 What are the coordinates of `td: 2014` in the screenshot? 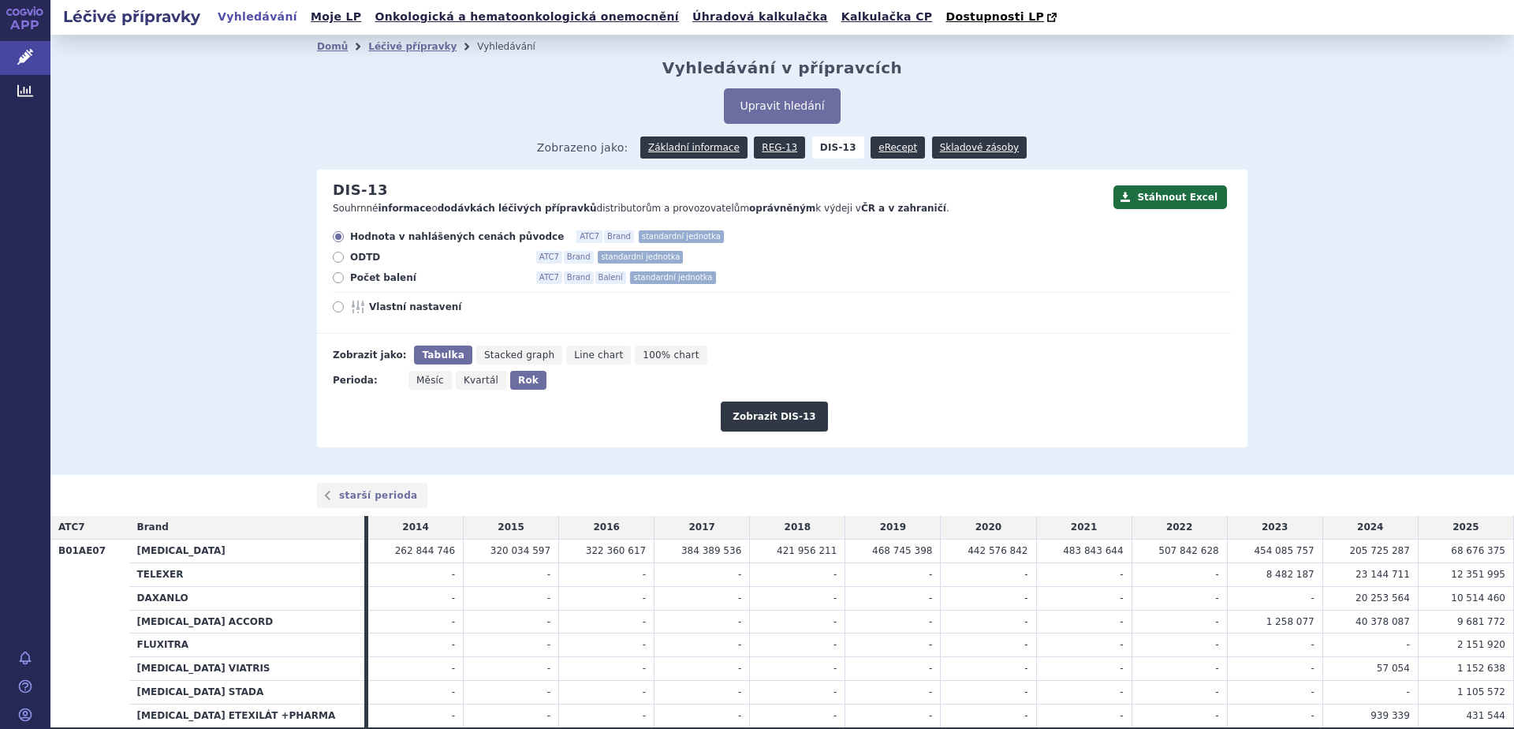 It's located at (416, 527).